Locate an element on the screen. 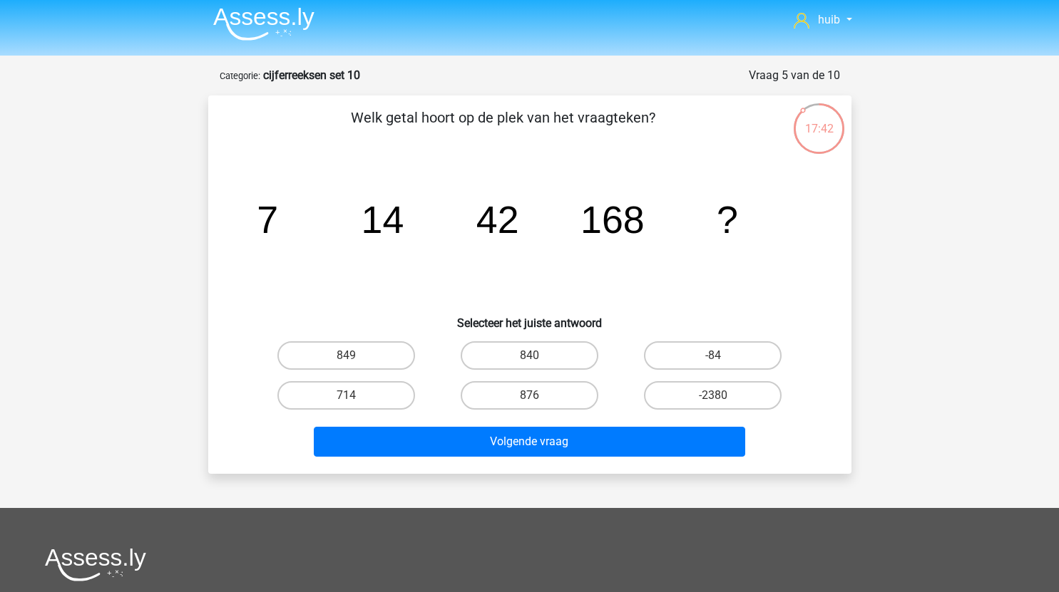 This screenshot has width=1059, height=592. tspan: 14 is located at coordinates (382, 220).